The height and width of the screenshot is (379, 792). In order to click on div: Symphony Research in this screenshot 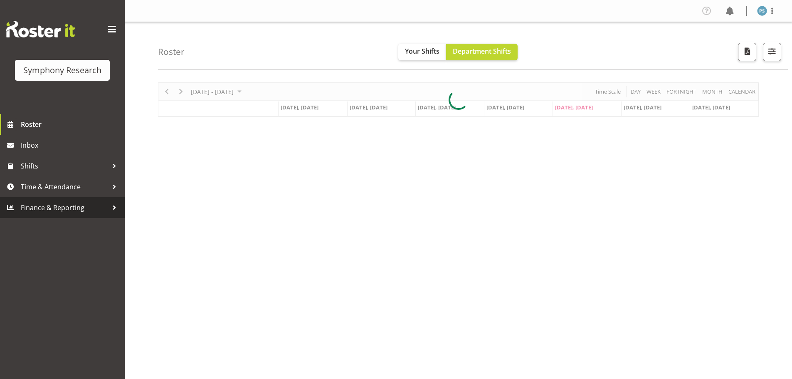, I will do `click(62, 70)`.